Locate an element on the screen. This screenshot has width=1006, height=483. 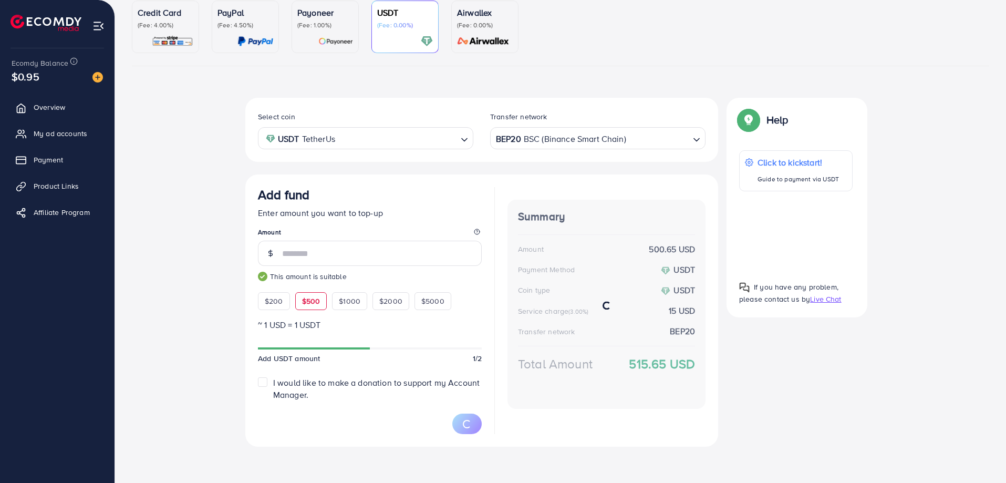
p: (Fee: 4.00%) is located at coordinates (166, 25).